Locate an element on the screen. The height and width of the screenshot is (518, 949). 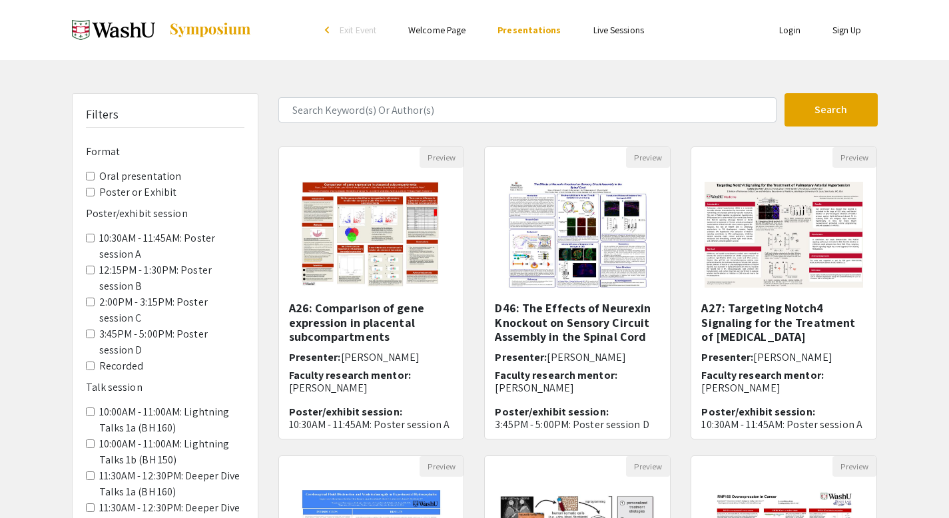
a: Presentations is located at coordinates (529, 30).